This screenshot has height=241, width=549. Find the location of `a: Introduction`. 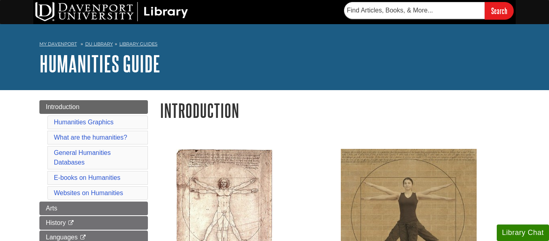

a: Introduction is located at coordinates (94, 107).